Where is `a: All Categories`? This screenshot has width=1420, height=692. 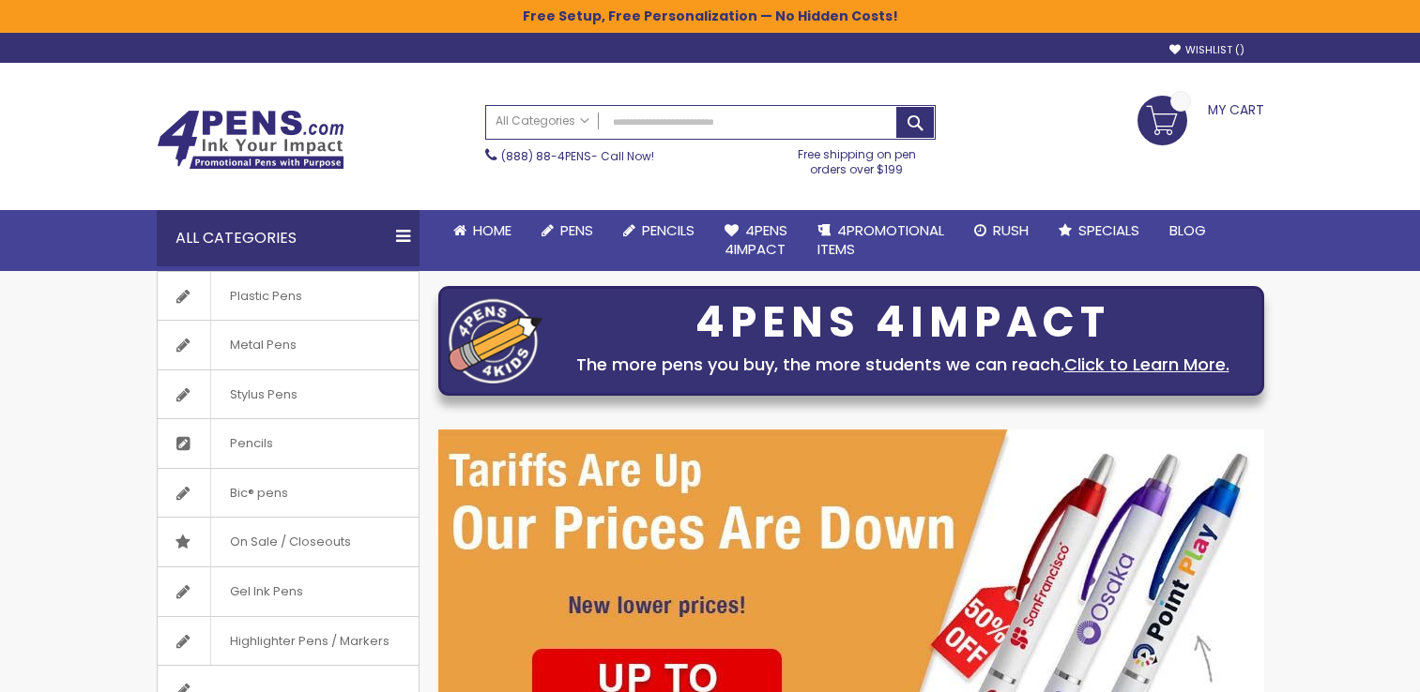 a: All Categories is located at coordinates (542, 121).